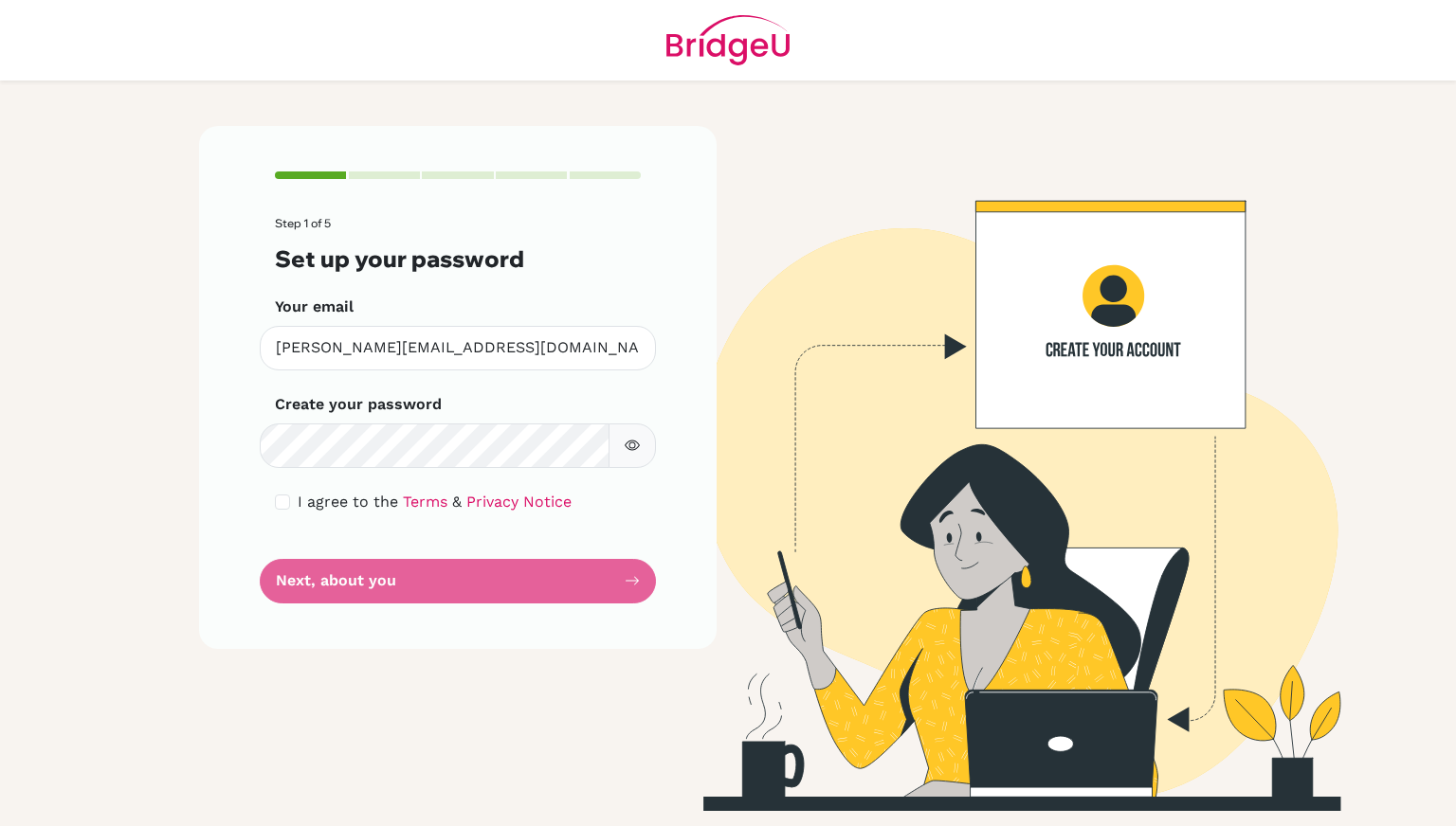 The height and width of the screenshot is (826, 1456). I want to click on span: Step 1 of 5, so click(303, 222).